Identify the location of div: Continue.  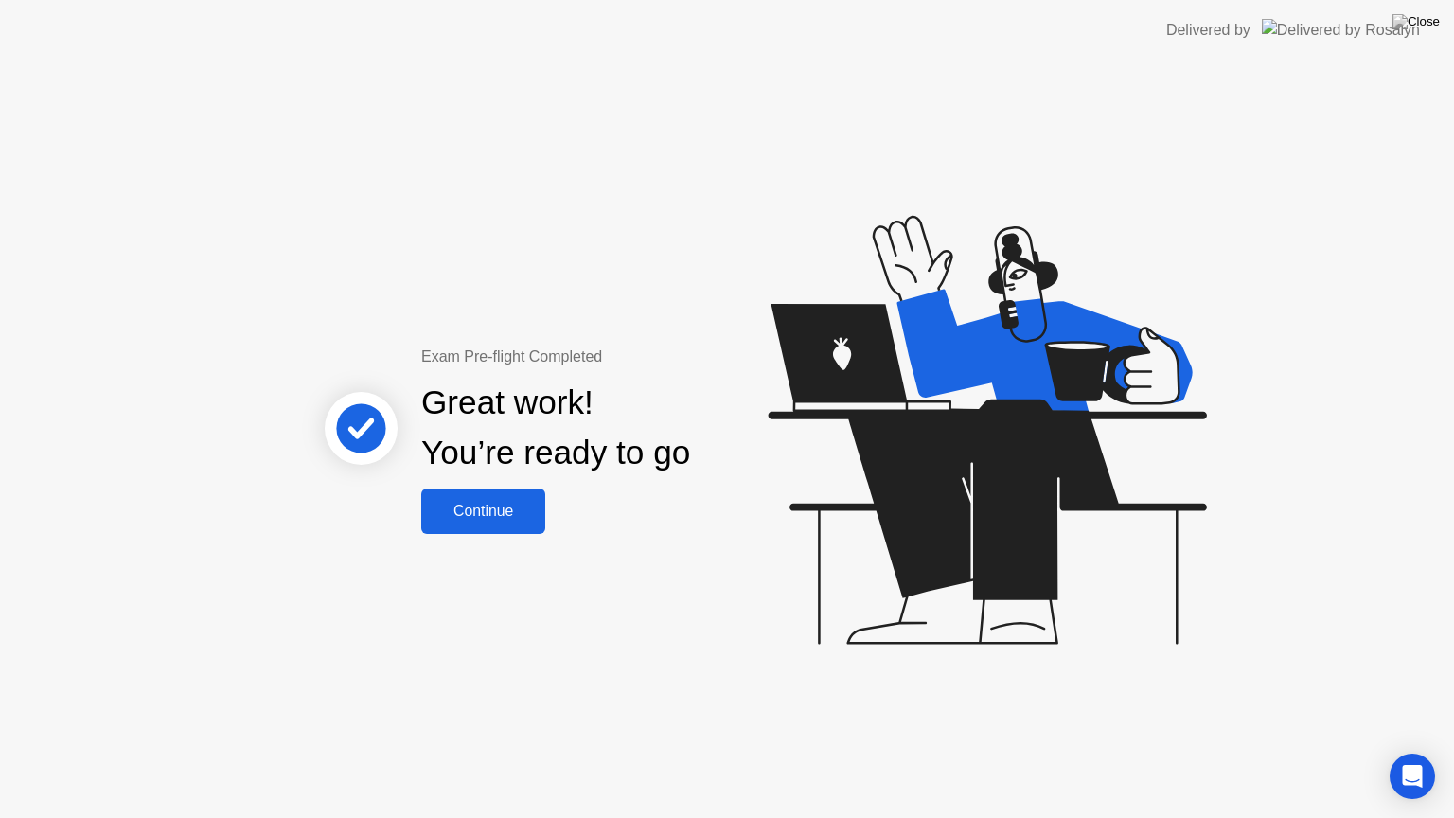
(483, 511).